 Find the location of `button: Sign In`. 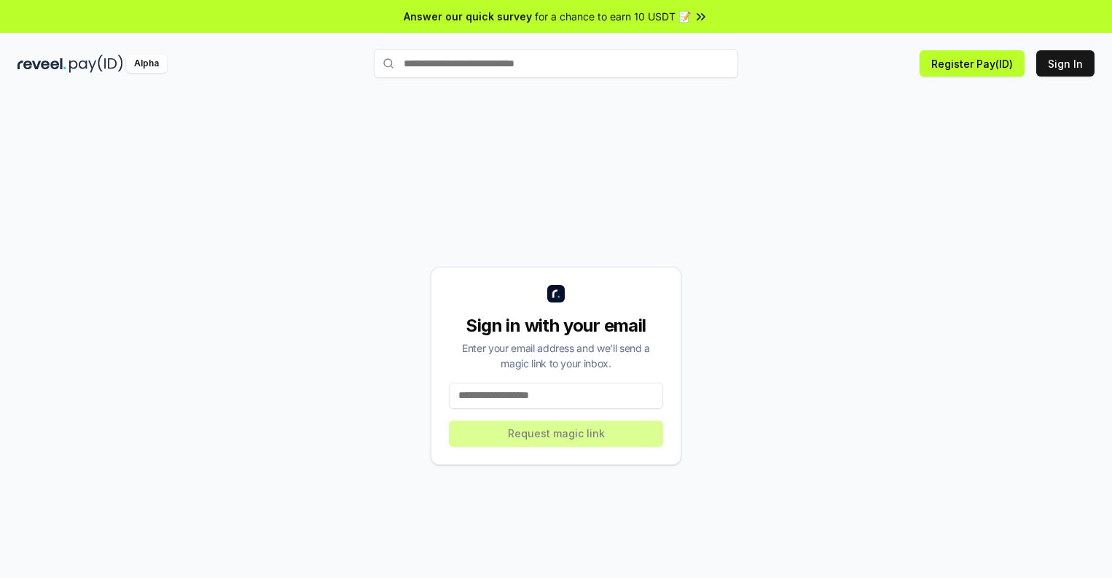

button: Sign In is located at coordinates (1065, 63).